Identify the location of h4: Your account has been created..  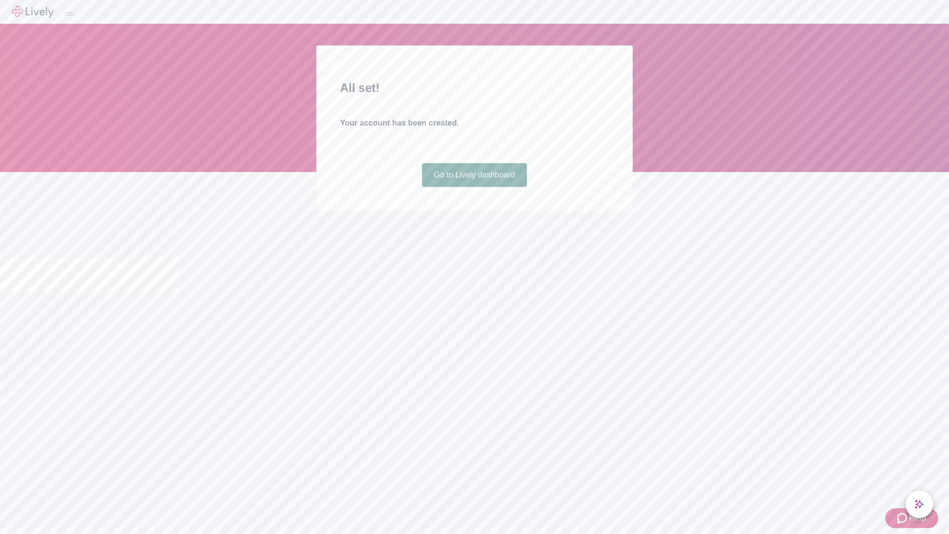
(475, 123).